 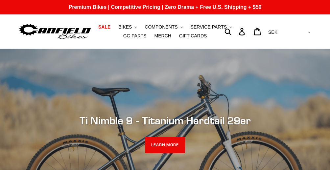 What do you see at coordinates (128, 27) in the screenshot?
I see `button: BIKES` at bounding box center [128, 27].